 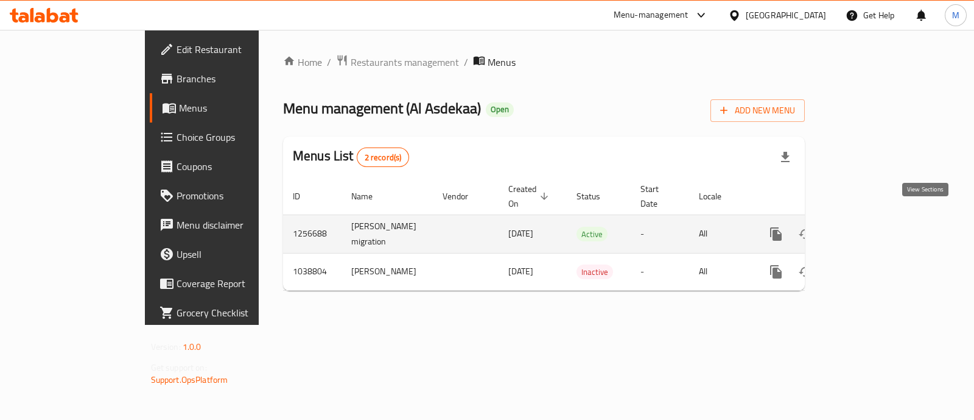 I want to click on span: 2 record(s), so click(x=383, y=157).